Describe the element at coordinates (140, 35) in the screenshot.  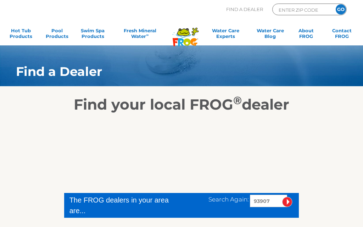
I see `a: Fresh MineralWater∞` at that location.